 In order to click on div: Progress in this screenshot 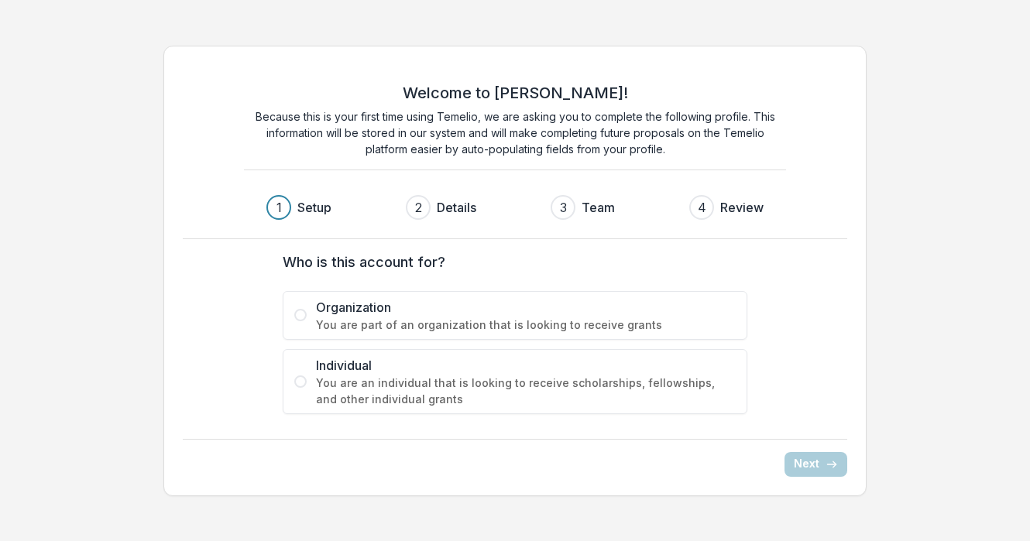, I will do `click(515, 207)`.